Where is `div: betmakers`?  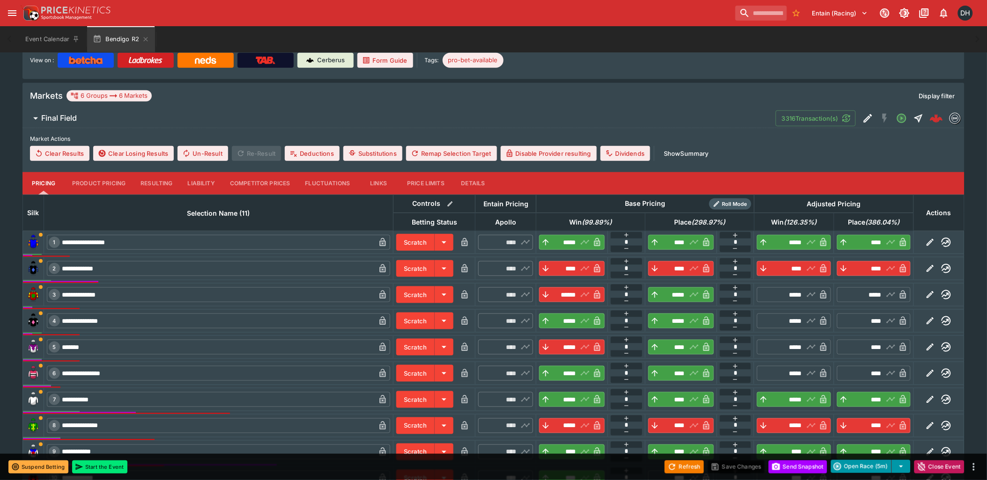
div: betmakers is located at coordinates (955, 118).